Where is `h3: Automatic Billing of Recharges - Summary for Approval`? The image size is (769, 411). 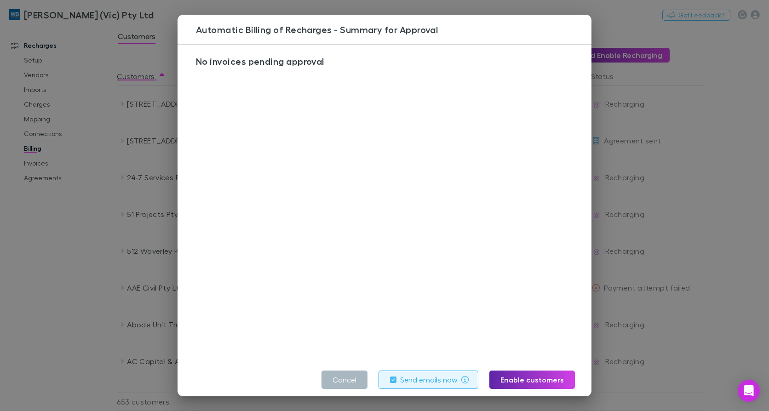
h3: Automatic Billing of Recharges - Summary for Approval is located at coordinates (392, 29).